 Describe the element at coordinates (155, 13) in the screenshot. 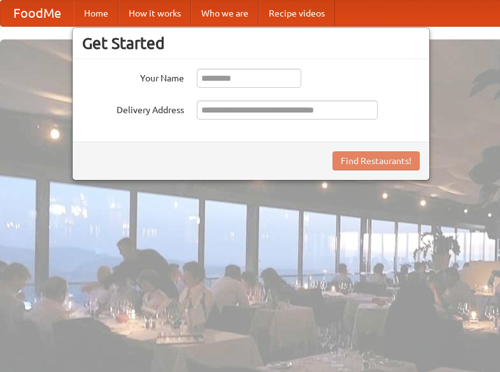

I see `a: How it works` at that location.